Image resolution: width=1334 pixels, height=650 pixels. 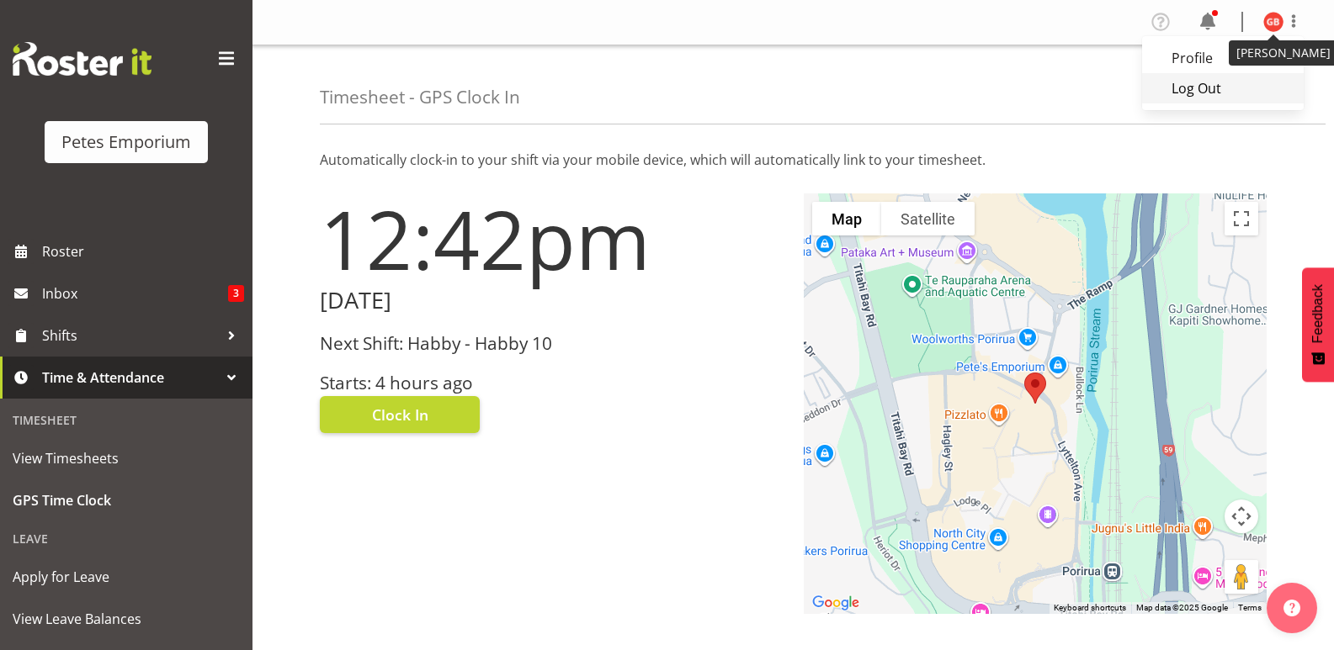 I want to click on div: Timesheet, so click(x=126, y=420).